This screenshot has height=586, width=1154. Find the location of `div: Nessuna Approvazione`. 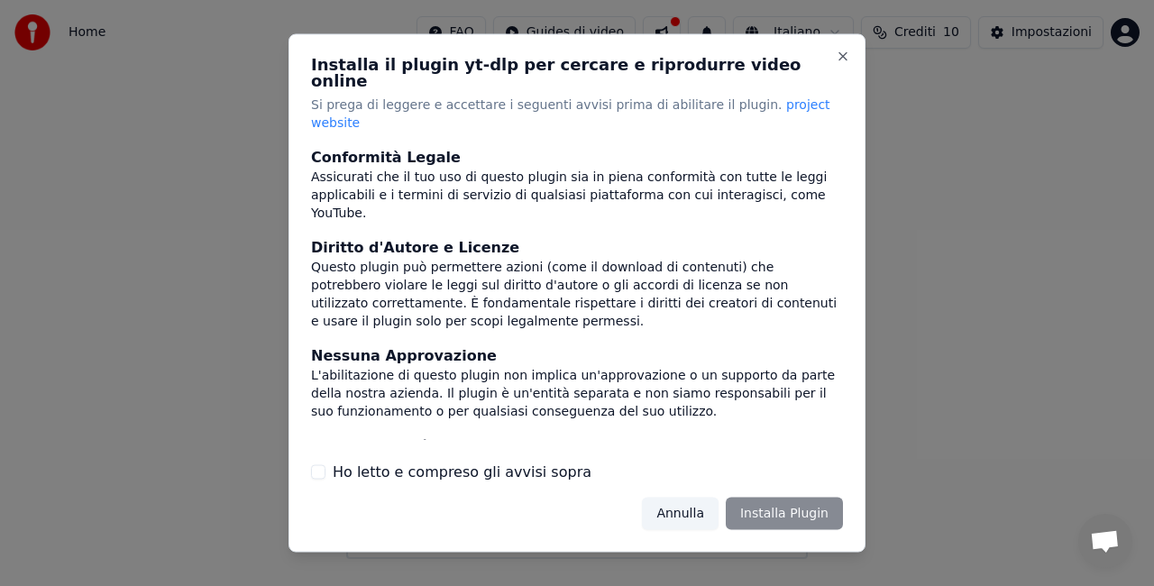

div: Nessuna Approvazione is located at coordinates (577, 355).